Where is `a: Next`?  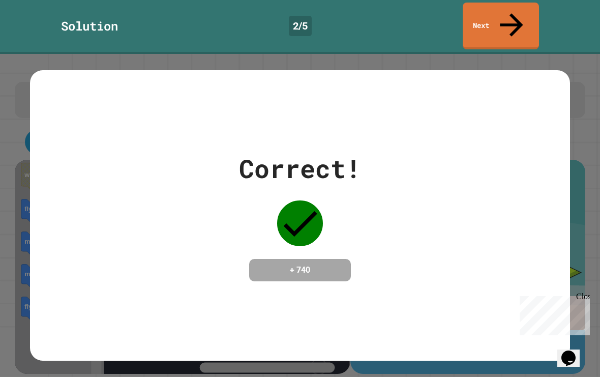 a: Next is located at coordinates (501, 26).